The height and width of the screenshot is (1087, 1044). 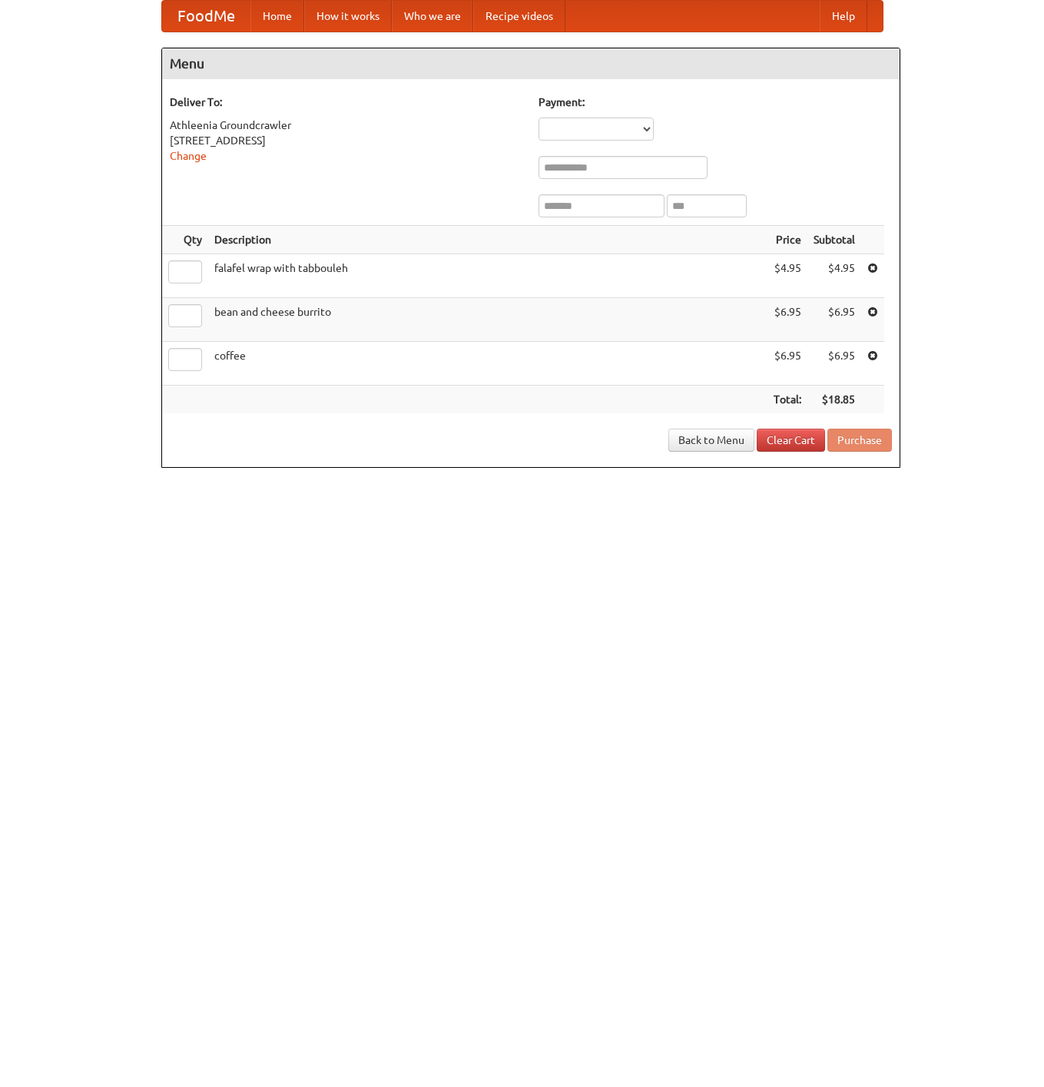 I want to click on a: Change, so click(x=188, y=156).